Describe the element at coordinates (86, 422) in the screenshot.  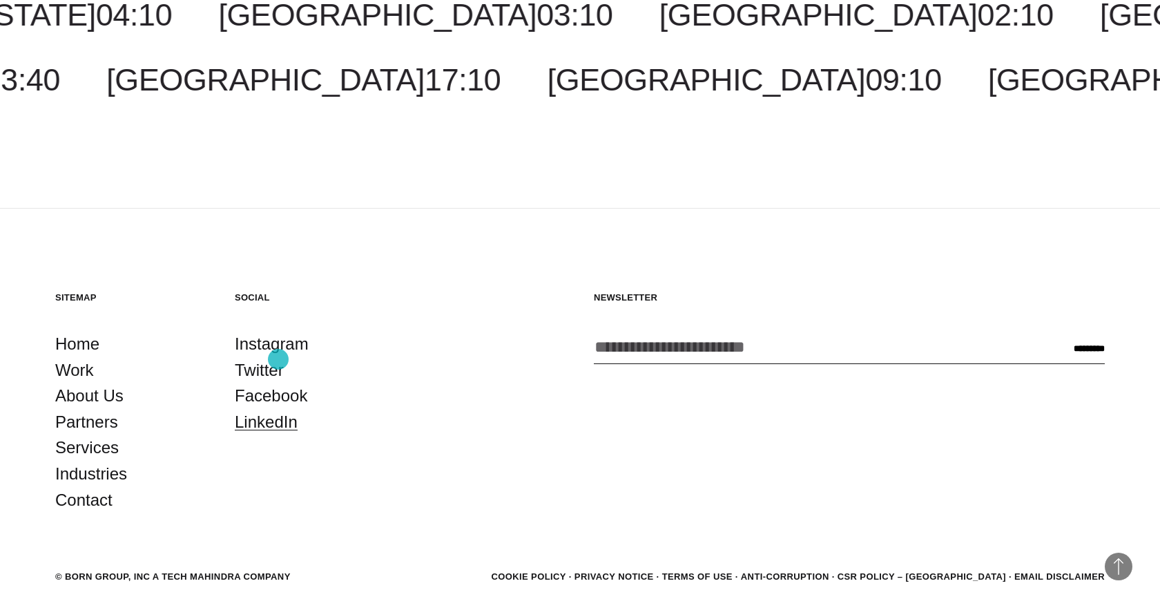
I see `a: Partners` at that location.